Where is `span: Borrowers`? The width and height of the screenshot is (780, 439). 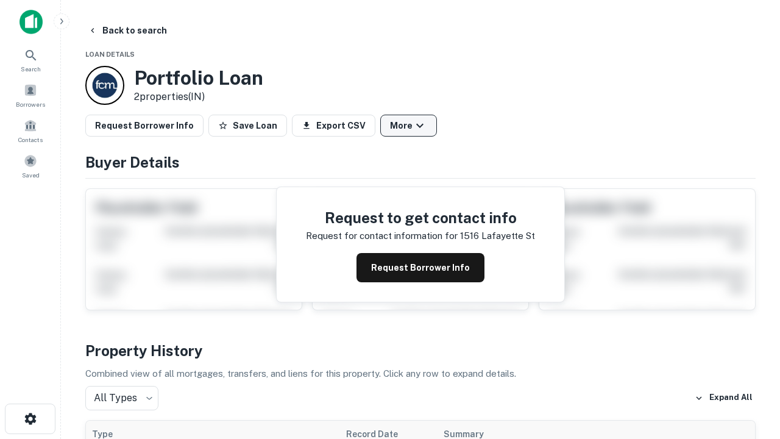
span: Borrowers is located at coordinates (30, 104).